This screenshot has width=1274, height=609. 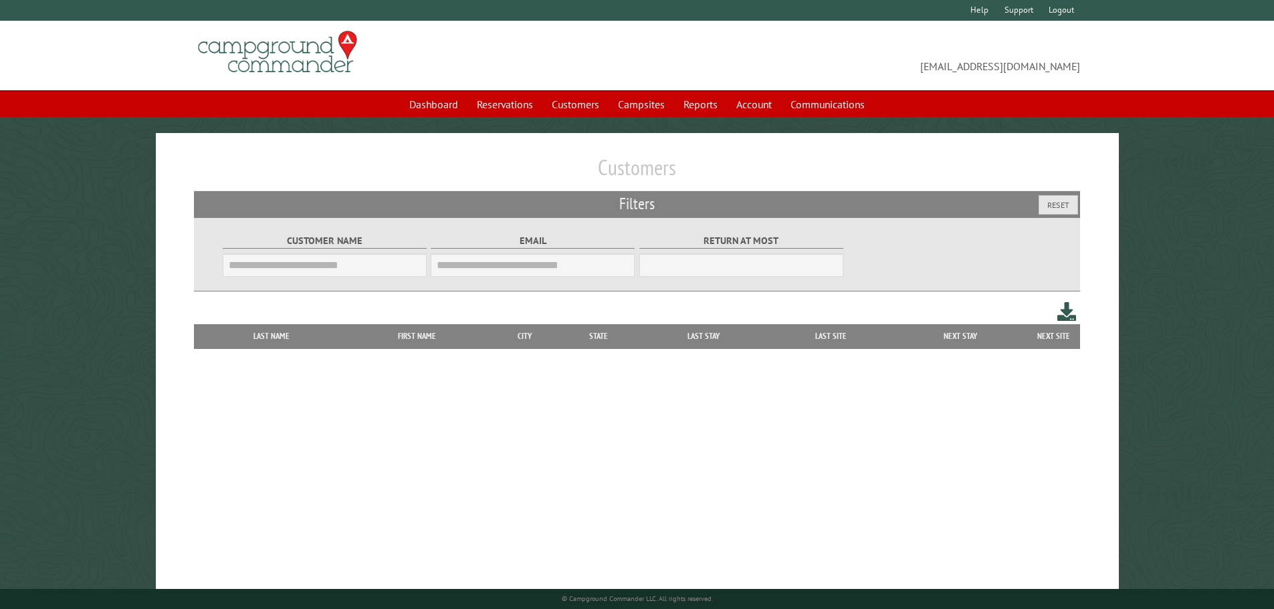 What do you see at coordinates (417, 336) in the screenshot?
I see `th: First Name` at bounding box center [417, 336].